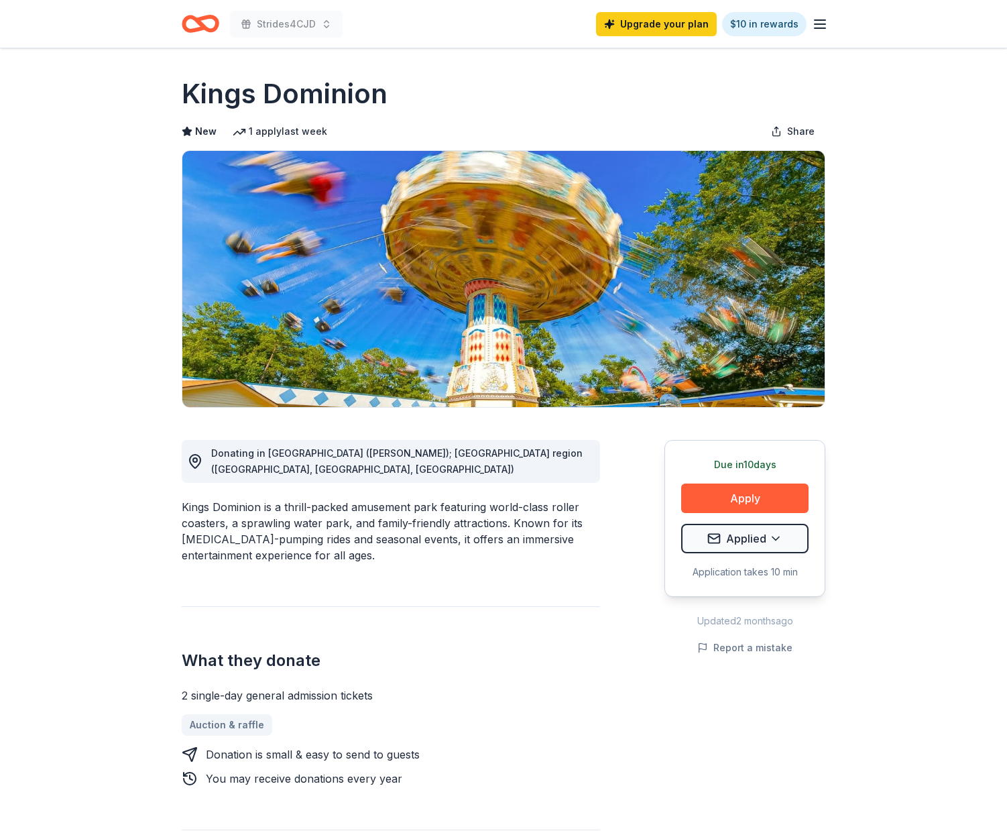 This screenshot has width=1007, height=835. I want to click on span: Strides4CJD, so click(286, 24).